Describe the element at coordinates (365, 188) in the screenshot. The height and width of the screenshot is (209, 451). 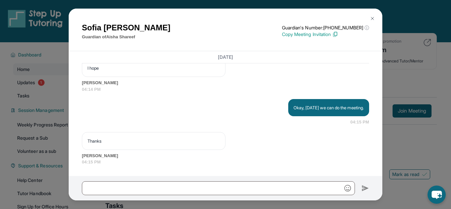
I see `img: Send icon` at that location.